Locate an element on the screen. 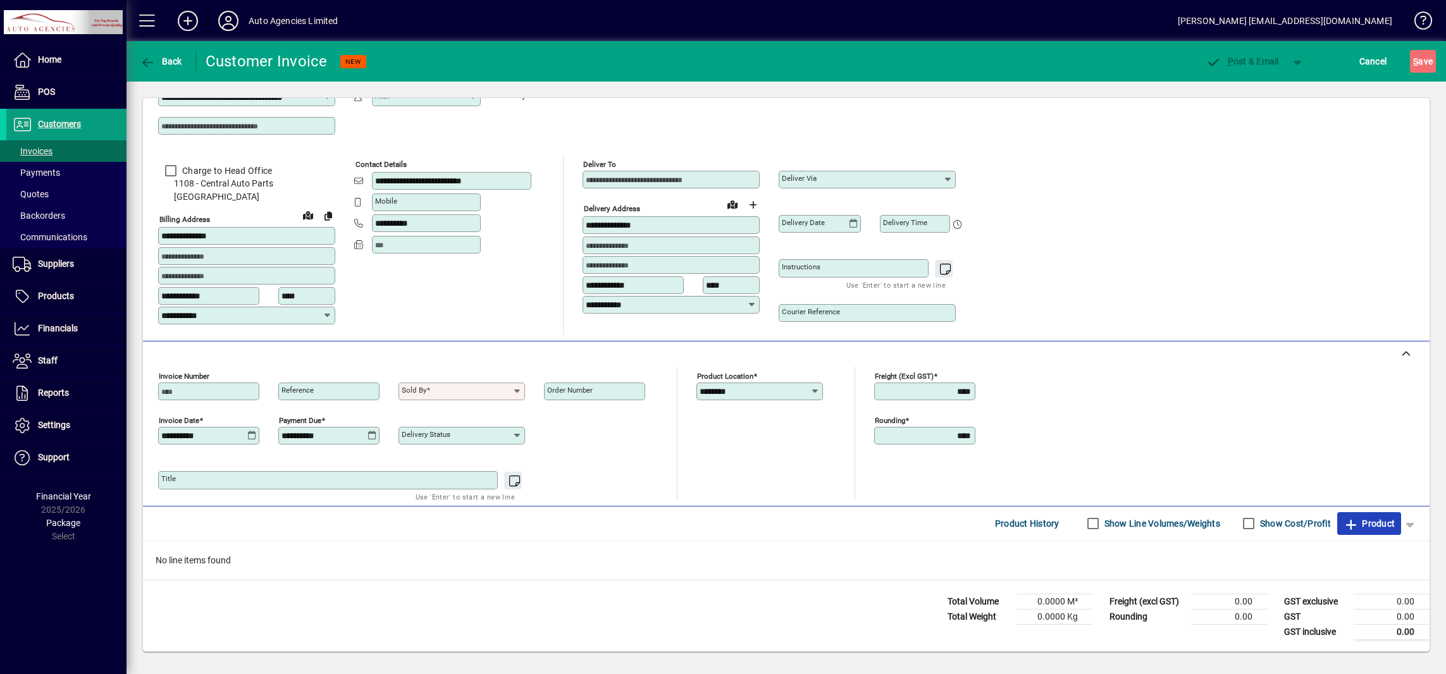 The image size is (1446, 674). span: Staff is located at coordinates (47, 360).